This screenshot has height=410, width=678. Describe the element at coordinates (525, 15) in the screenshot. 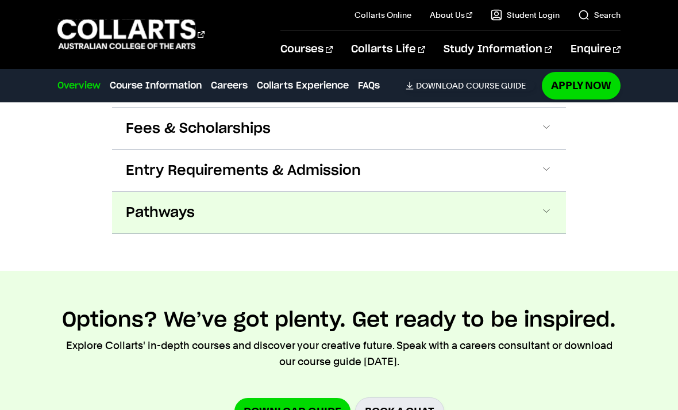

I see `a: Student Login` at that location.